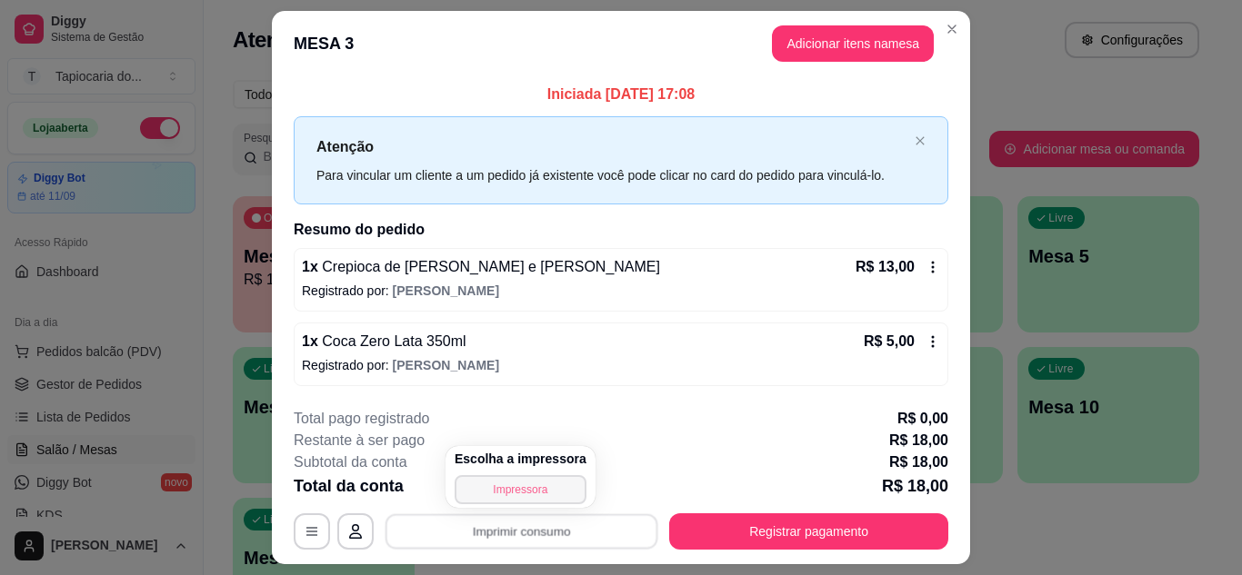  I want to click on span: Coca Zero Lata 350ml, so click(392, 341).